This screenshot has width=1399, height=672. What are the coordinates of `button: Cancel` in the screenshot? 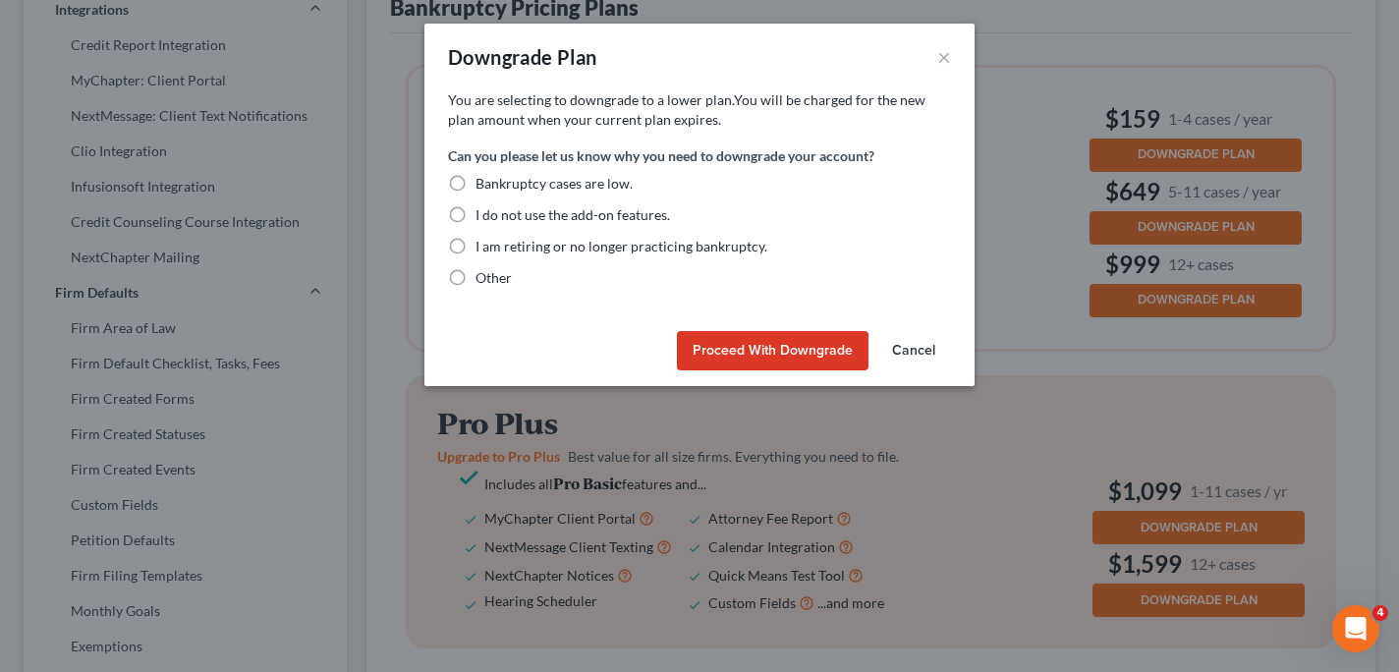 It's located at (913, 351).